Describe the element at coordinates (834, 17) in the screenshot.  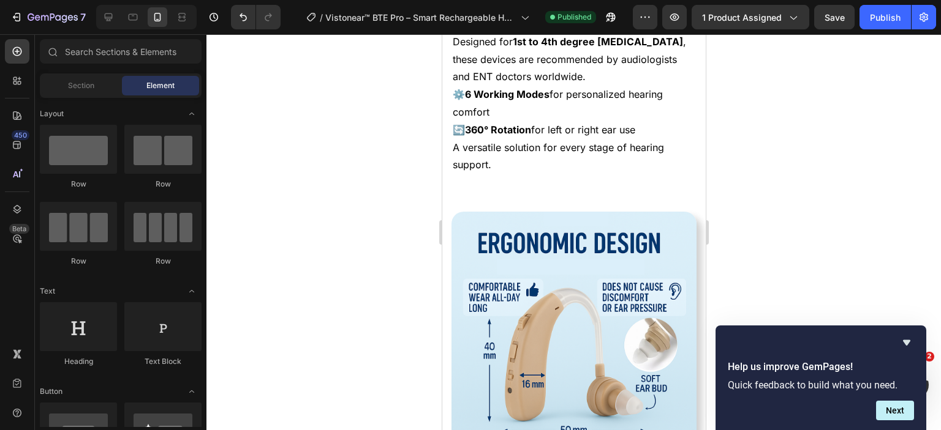
I see `button: Save` at that location.